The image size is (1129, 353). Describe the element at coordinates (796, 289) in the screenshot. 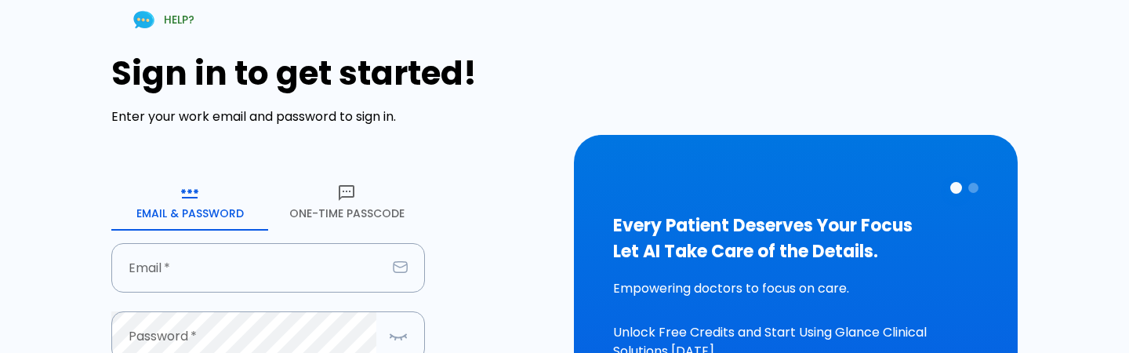

I see `p: Empowering doctors to focus on care.` at that location.